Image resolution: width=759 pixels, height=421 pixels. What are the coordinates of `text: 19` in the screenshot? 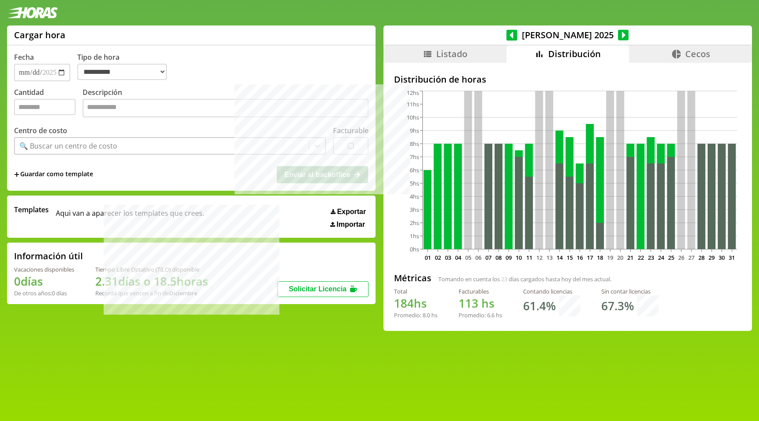 It's located at (610, 257).